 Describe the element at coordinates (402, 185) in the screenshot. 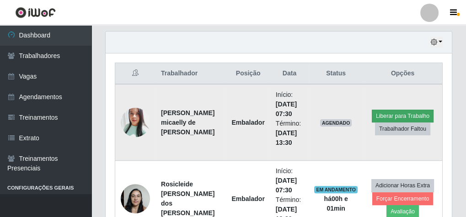

I see `button: Adicionar Horas Extra` at that location.